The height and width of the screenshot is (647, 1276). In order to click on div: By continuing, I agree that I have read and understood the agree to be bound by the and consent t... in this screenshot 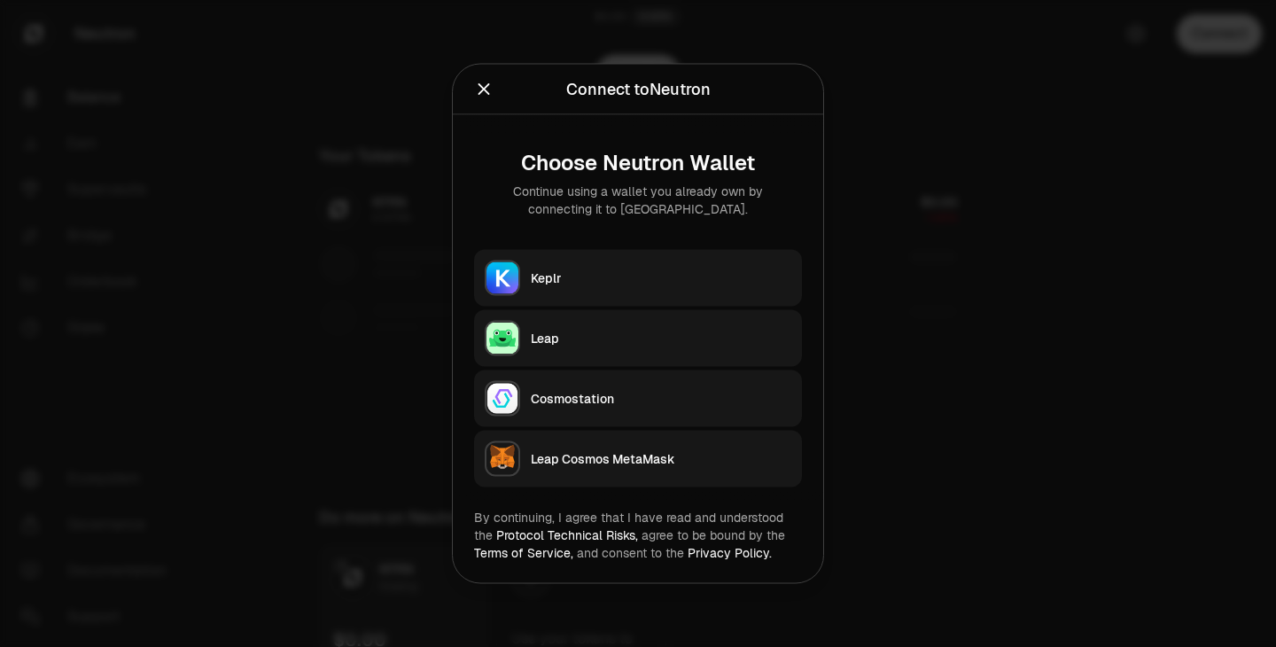, I will do `click(638, 535)`.